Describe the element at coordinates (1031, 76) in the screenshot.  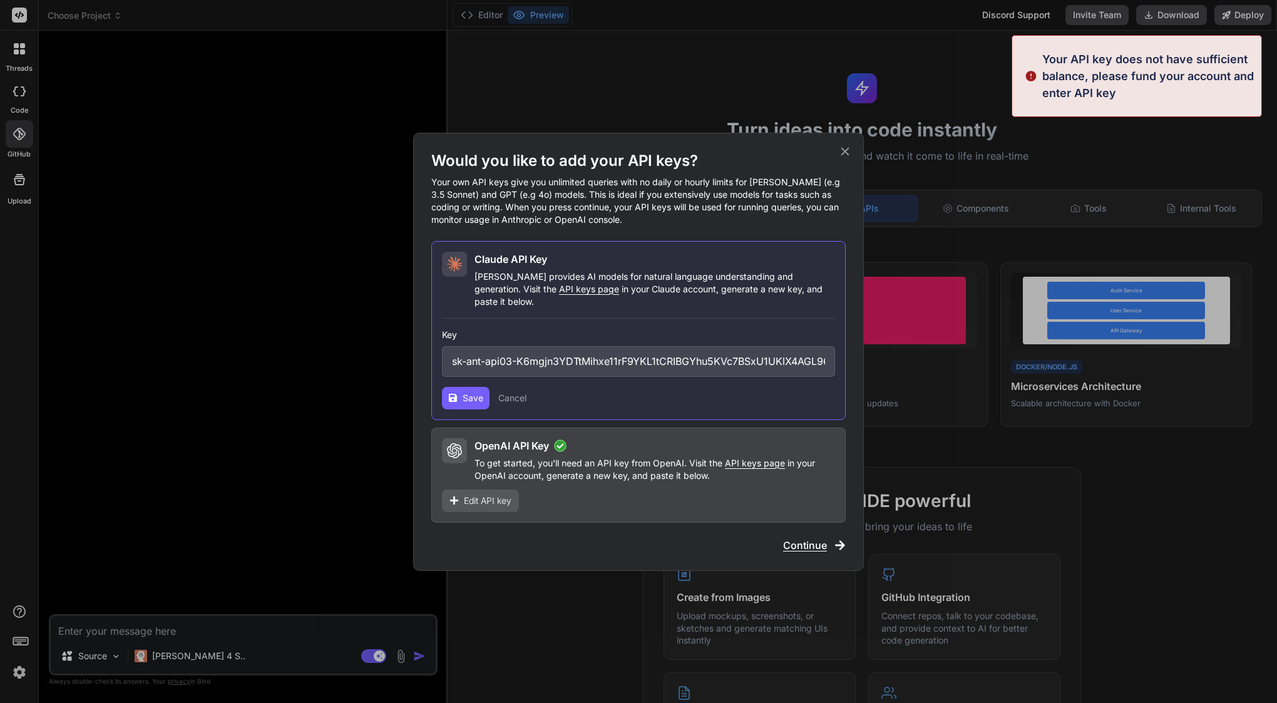
I see `img: alert` at that location.